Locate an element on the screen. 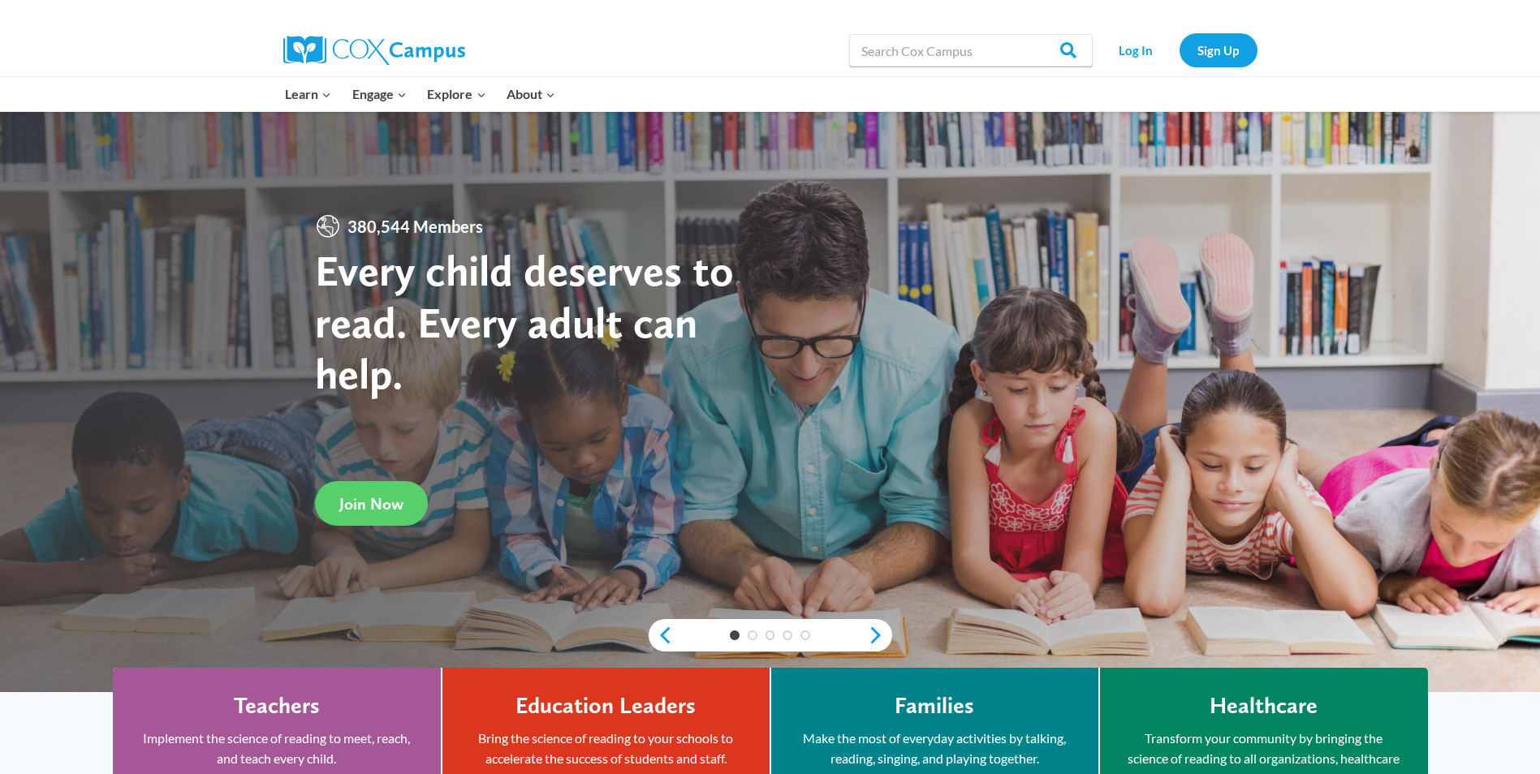  a: Log In is located at coordinates (1135, 50).